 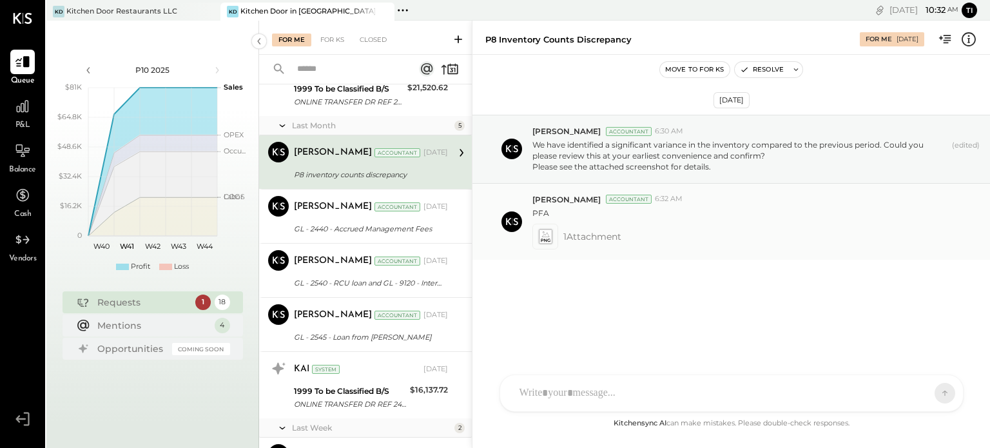 What do you see at coordinates (222, 302) in the screenshot?
I see `div: 18` at bounding box center [222, 302].